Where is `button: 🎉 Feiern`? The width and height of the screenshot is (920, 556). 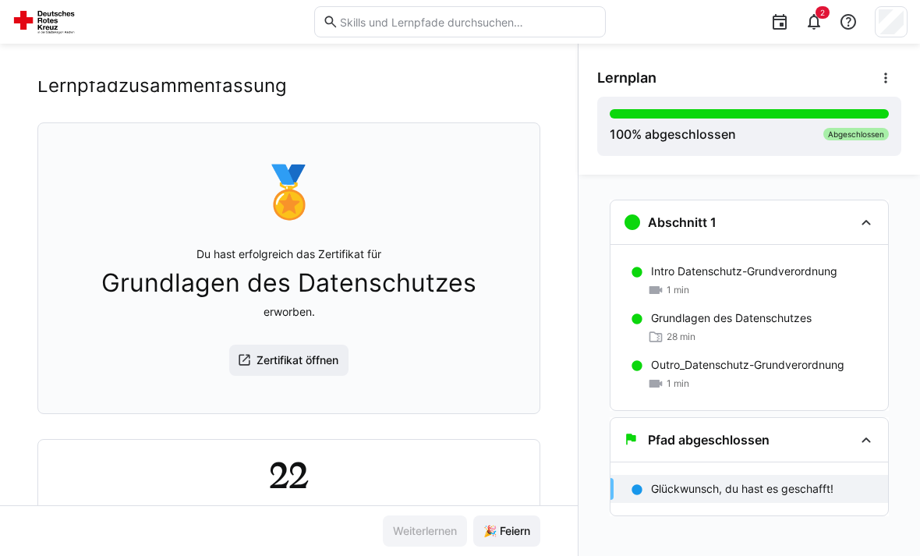
button: 🎉 Feiern is located at coordinates (507, 531).